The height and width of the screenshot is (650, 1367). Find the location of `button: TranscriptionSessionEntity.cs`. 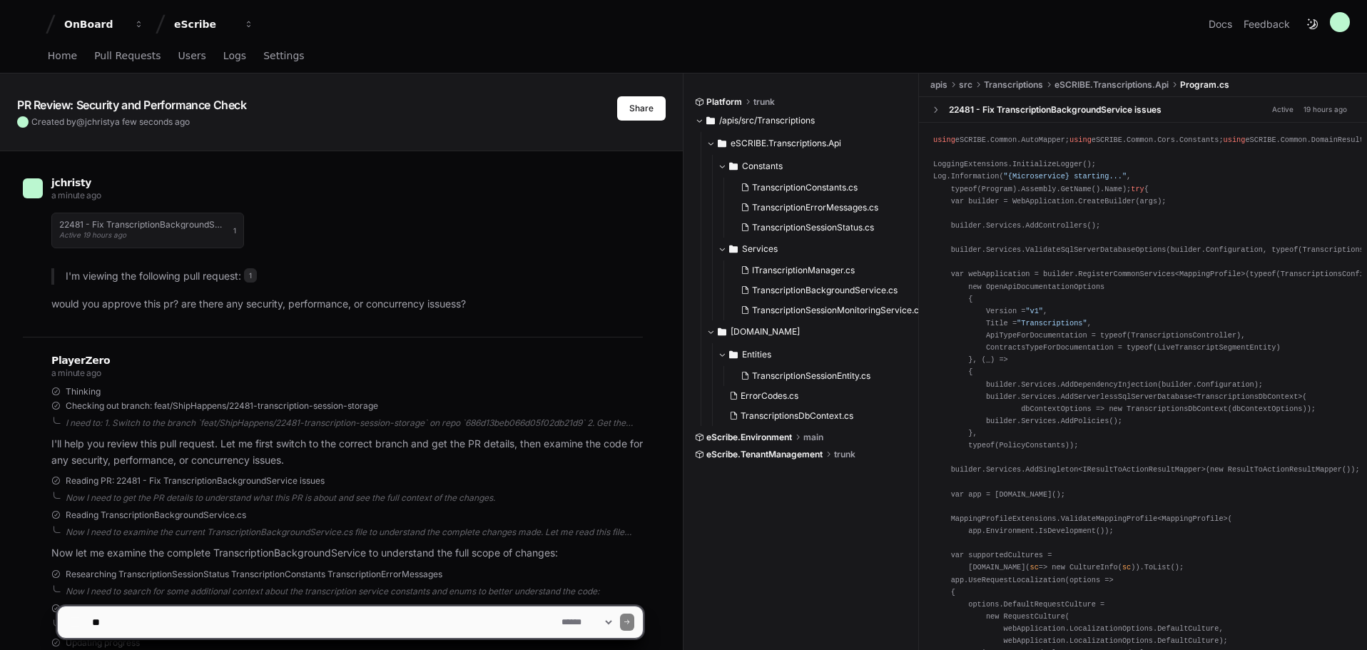

button: TranscriptionSessionEntity.cs is located at coordinates (823, 376).